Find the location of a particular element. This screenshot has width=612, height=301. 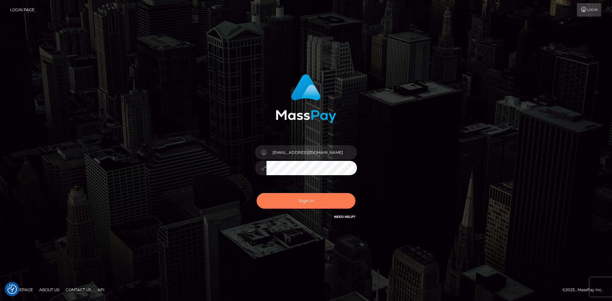

a: About Us is located at coordinates (49, 290).